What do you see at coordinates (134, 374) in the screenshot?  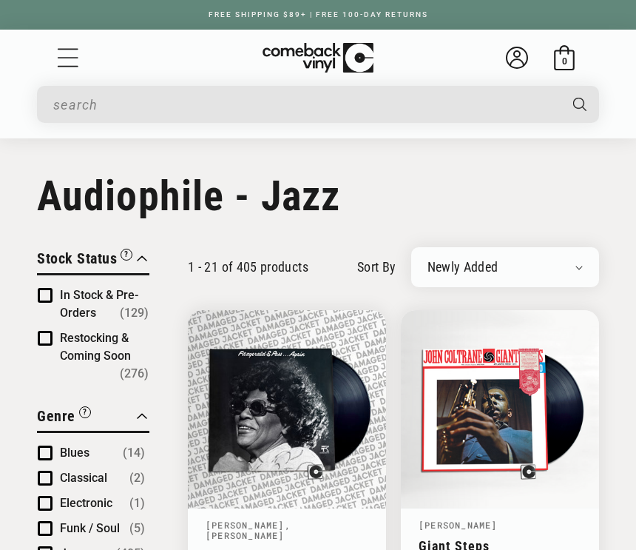 I see `span: Number of products: (276)` at bounding box center [134, 374].